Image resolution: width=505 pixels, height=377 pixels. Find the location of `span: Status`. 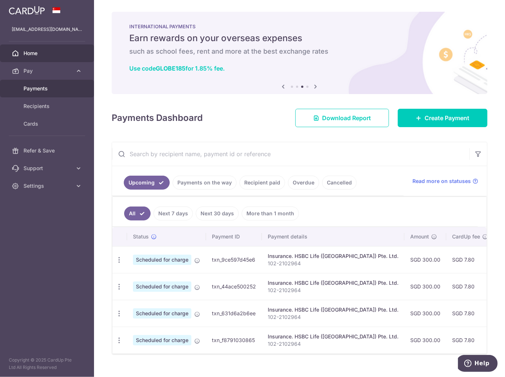

span: Status is located at coordinates (141, 237).